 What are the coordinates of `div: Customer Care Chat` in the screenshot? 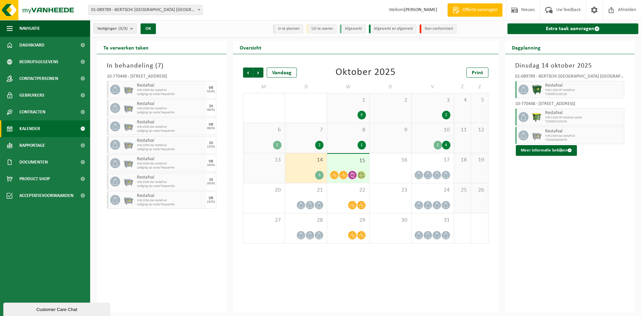 It's located at (53, 8).